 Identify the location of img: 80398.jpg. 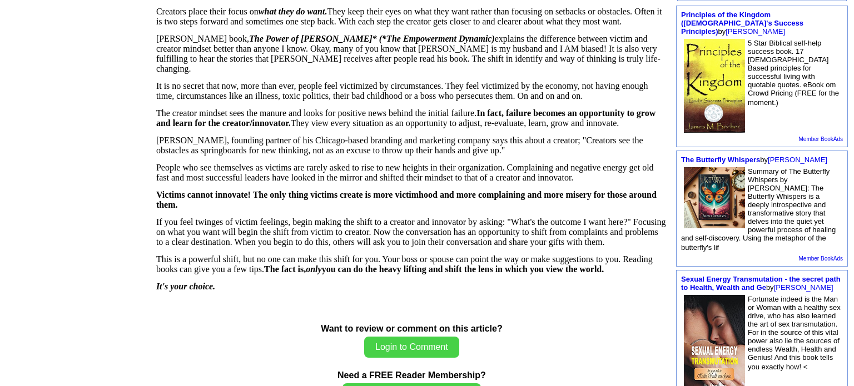
(714, 198).